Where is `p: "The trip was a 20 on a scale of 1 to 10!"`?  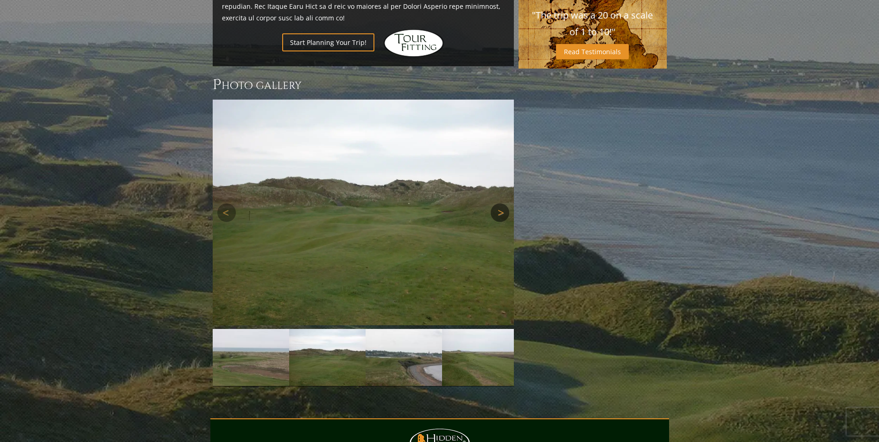
p: "The trip was a 20 on a scale of 1 to 10!" is located at coordinates (593, 24).